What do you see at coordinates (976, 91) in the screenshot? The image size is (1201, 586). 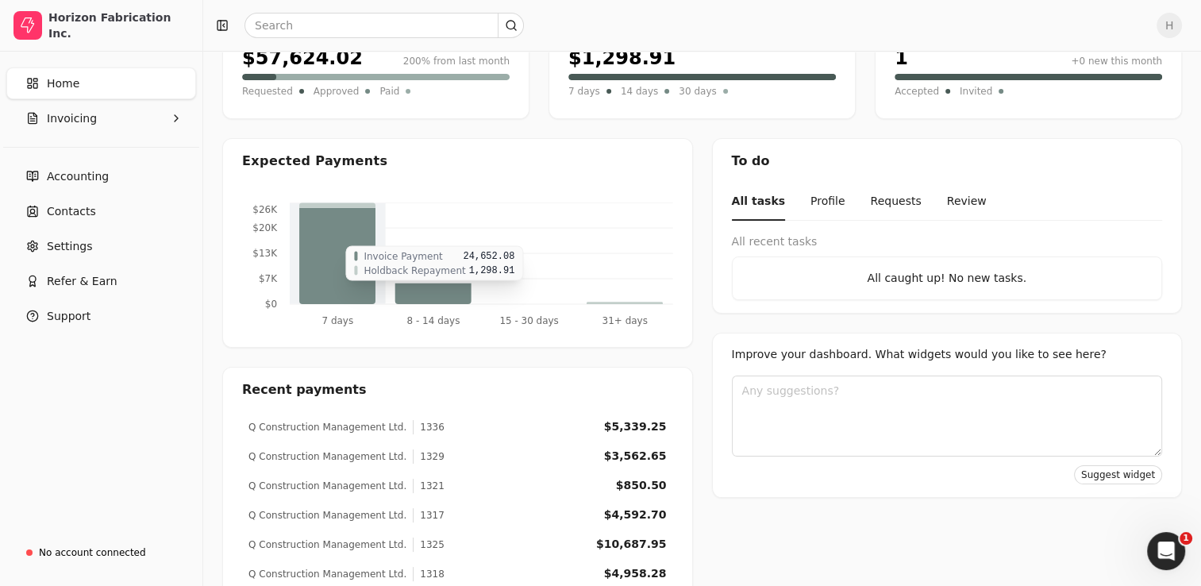 I see `span: Invited` at bounding box center [976, 91].